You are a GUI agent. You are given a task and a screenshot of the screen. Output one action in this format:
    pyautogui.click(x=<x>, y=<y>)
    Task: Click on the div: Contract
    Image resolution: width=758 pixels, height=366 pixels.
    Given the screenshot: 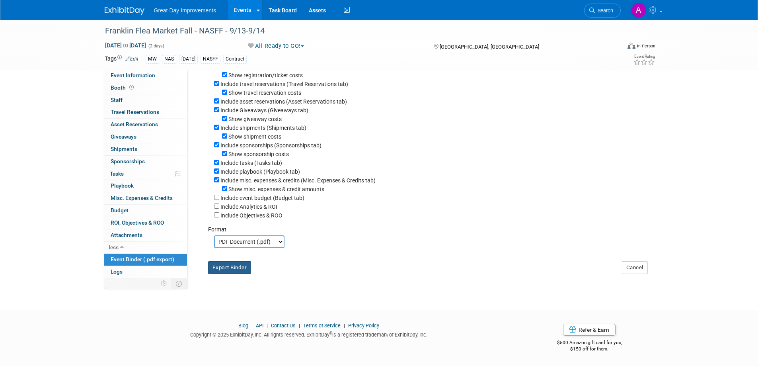 What is the action you would take?
    pyautogui.click(x=235, y=59)
    